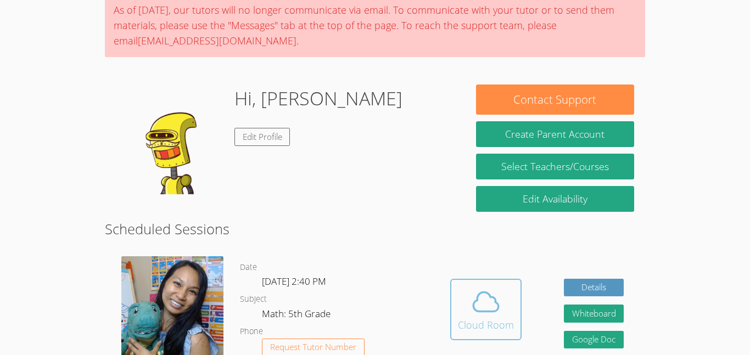 The width and height of the screenshot is (750, 355). What do you see at coordinates (594, 340) in the screenshot?
I see `a: Google Doc` at bounding box center [594, 340].